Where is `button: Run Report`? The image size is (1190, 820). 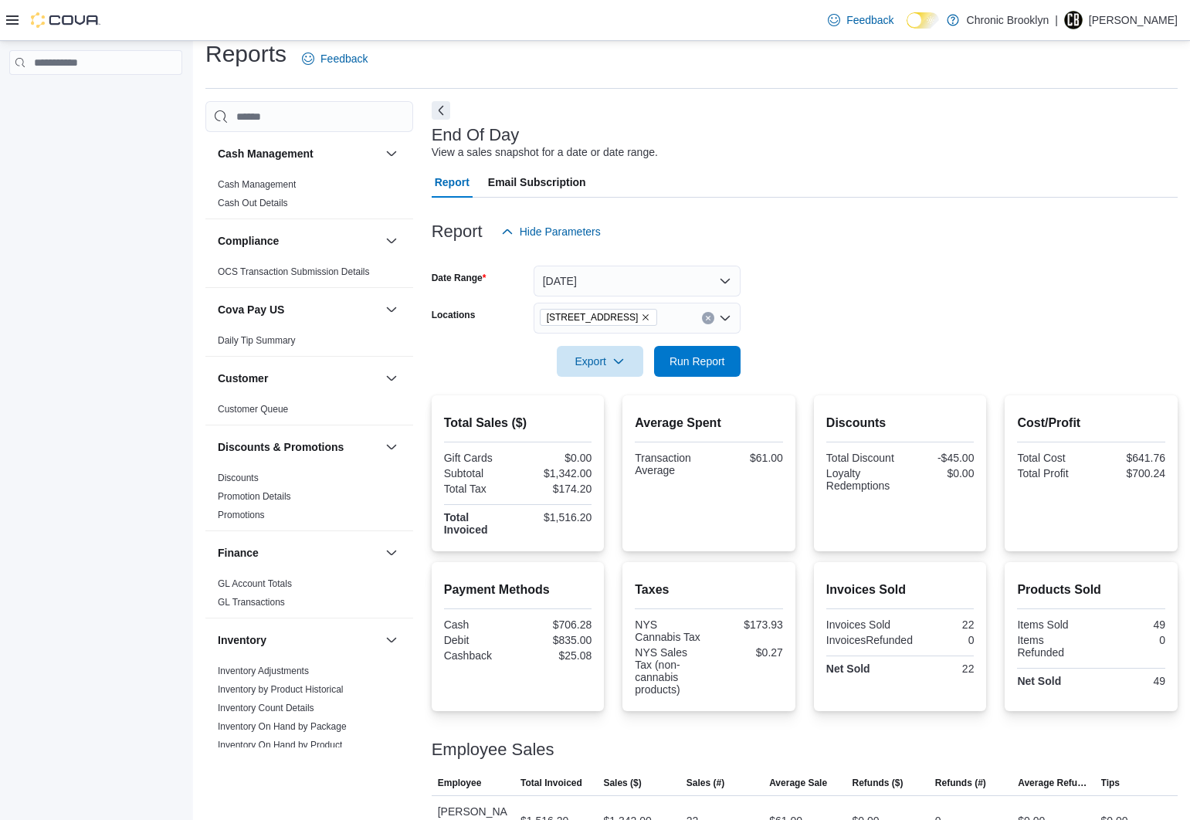 button: Run Report is located at coordinates (697, 361).